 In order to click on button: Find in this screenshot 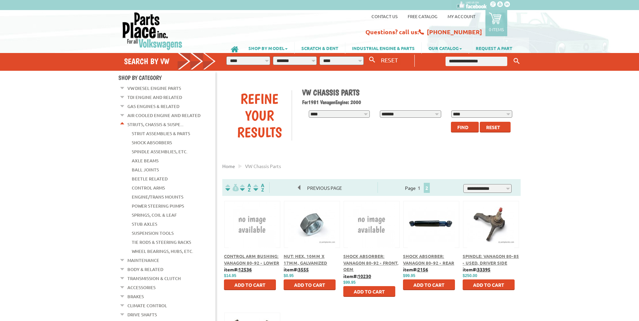, I will do `click(465, 127)`.